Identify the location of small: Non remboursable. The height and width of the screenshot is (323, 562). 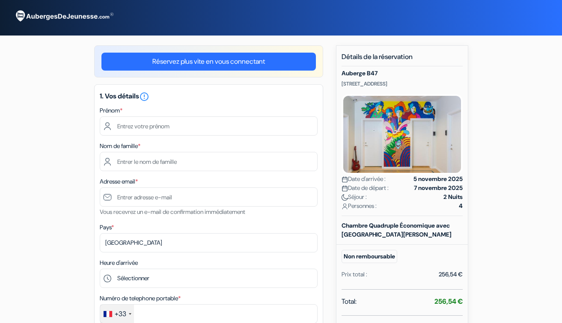
(370, 257).